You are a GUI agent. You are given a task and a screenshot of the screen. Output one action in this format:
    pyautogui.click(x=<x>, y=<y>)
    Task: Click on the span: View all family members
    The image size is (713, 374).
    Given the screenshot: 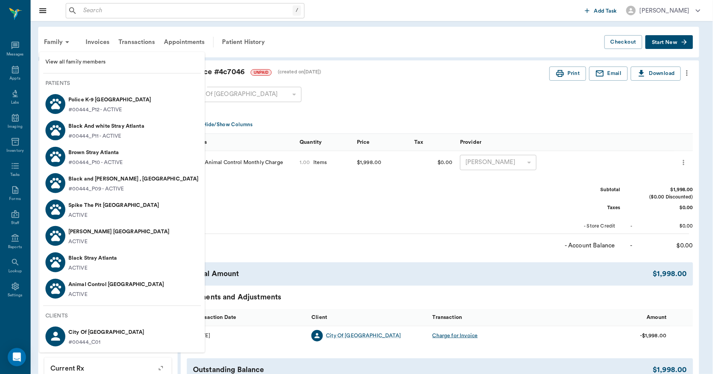 What is the action you would take?
    pyautogui.click(x=122, y=62)
    